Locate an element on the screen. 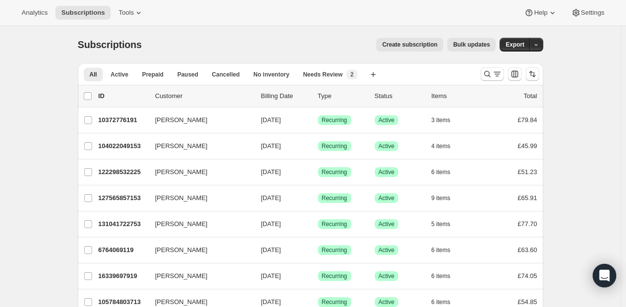 Image resolution: width=626 pixels, height=307 pixels. p: 104022049153 is located at coordinates (123, 146).